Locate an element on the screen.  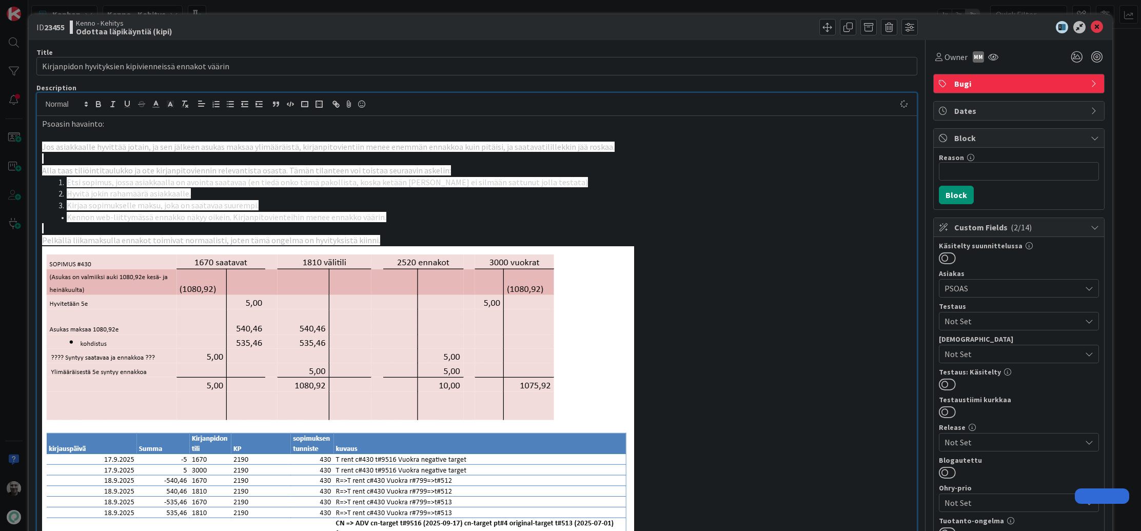
span: Pelkällä liikamaksulla ennakot toimivat normaalisti, joten tämä ongelma on hyvityksistä kiinni. is located at coordinates (211, 240).